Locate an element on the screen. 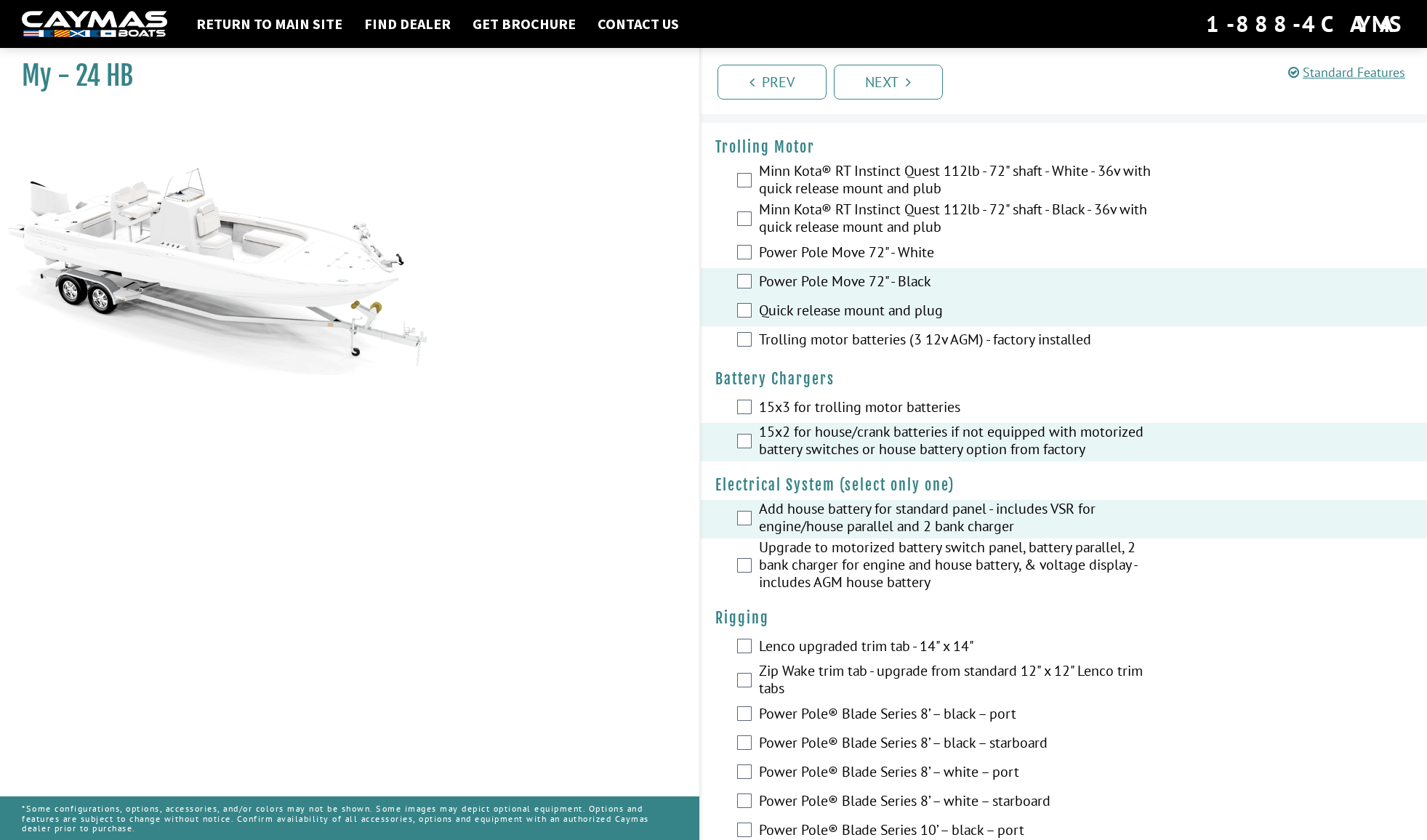 This screenshot has width=1427, height=840. label: Quick release mount and plug is located at coordinates (960, 312).